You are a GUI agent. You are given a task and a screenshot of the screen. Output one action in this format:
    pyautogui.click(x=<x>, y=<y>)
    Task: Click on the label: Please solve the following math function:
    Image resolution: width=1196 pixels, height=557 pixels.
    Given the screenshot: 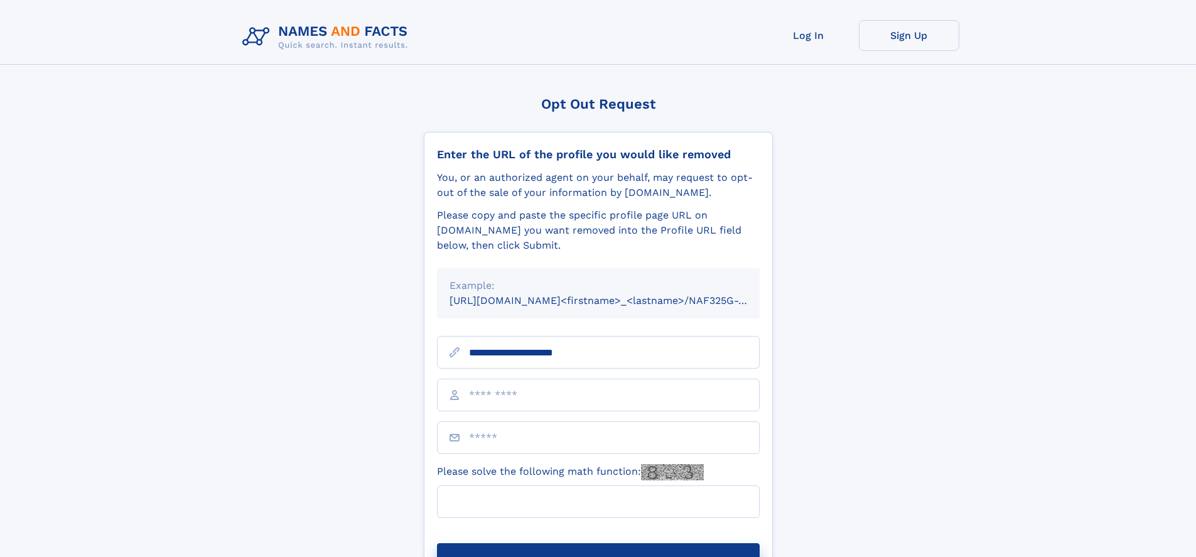 What is the action you would take?
    pyautogui.click(x=570, y=472)
    